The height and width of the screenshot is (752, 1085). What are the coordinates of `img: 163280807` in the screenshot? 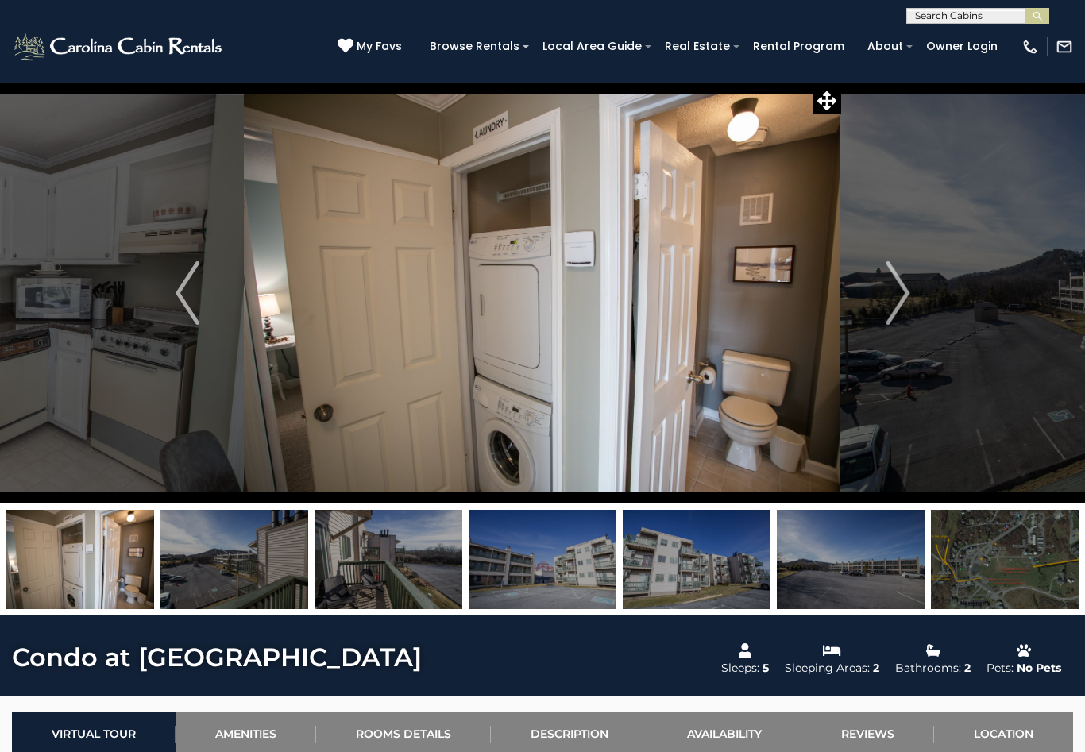 It's located at (851, 559).